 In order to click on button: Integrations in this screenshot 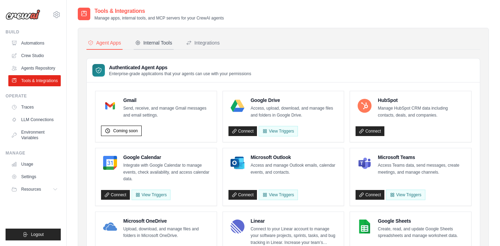, I will do `click(203, 43)`.